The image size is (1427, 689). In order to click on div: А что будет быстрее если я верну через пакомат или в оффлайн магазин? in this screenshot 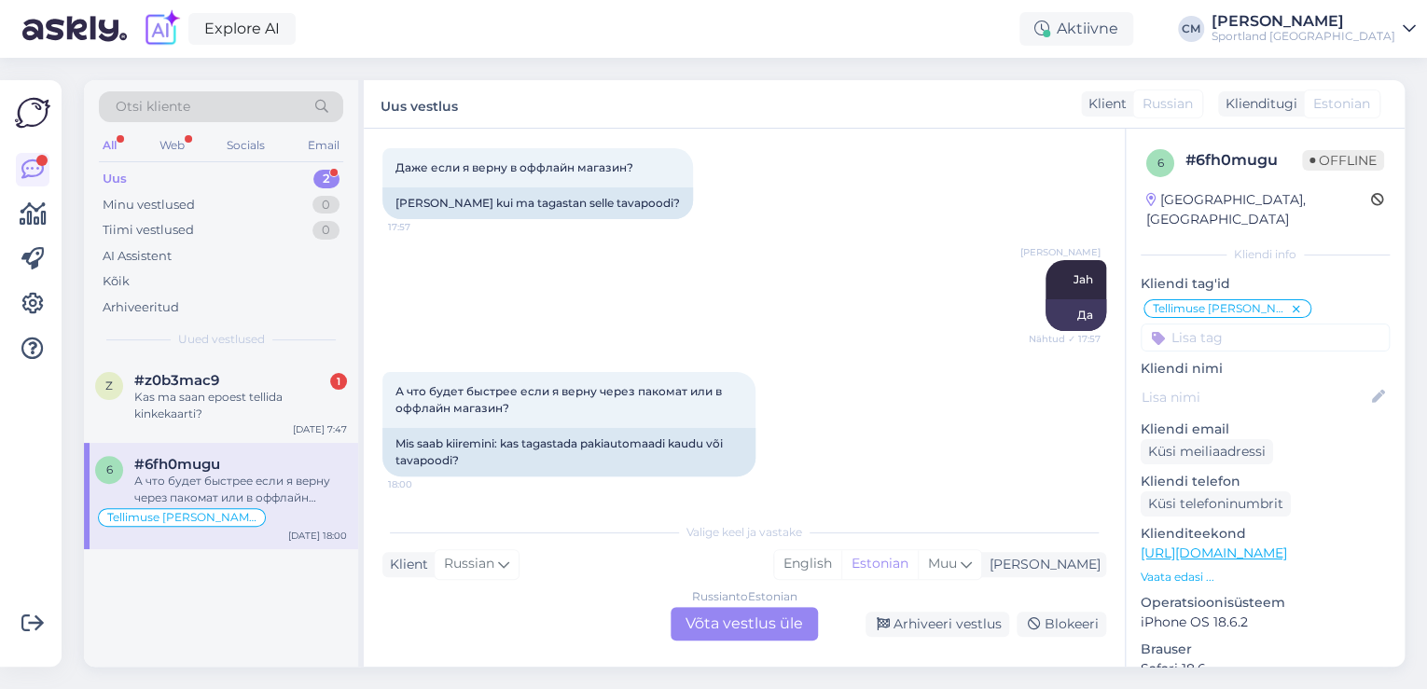, I will do `click(241, 490)`.